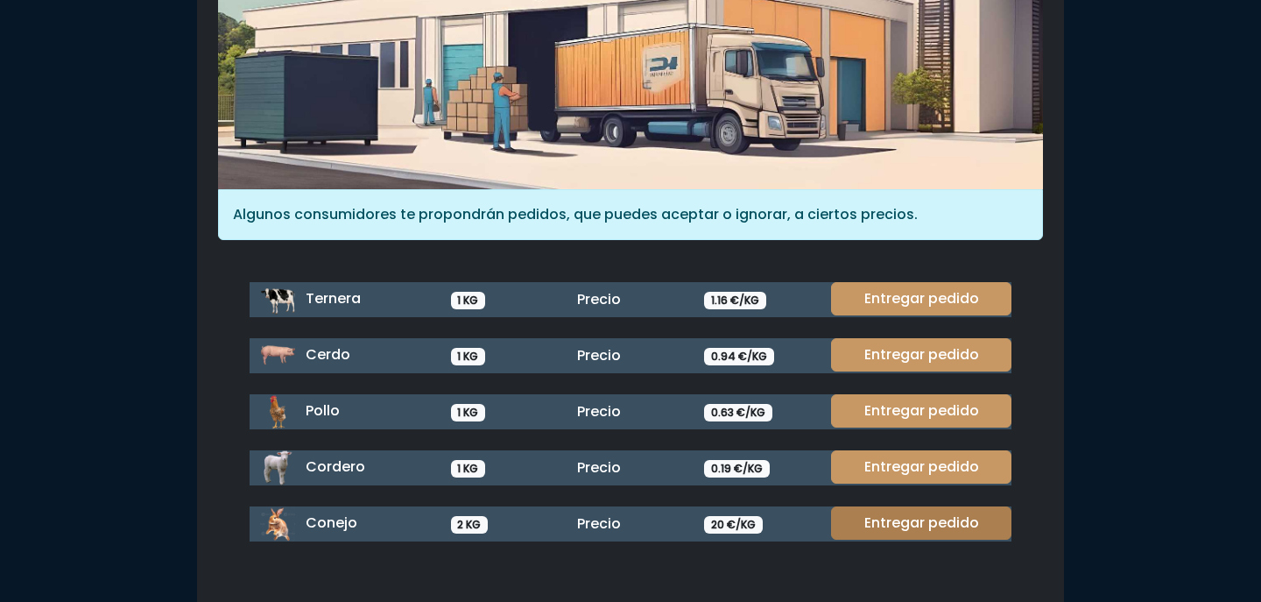  I want to click on img: conejo.png, so click(278, 524).